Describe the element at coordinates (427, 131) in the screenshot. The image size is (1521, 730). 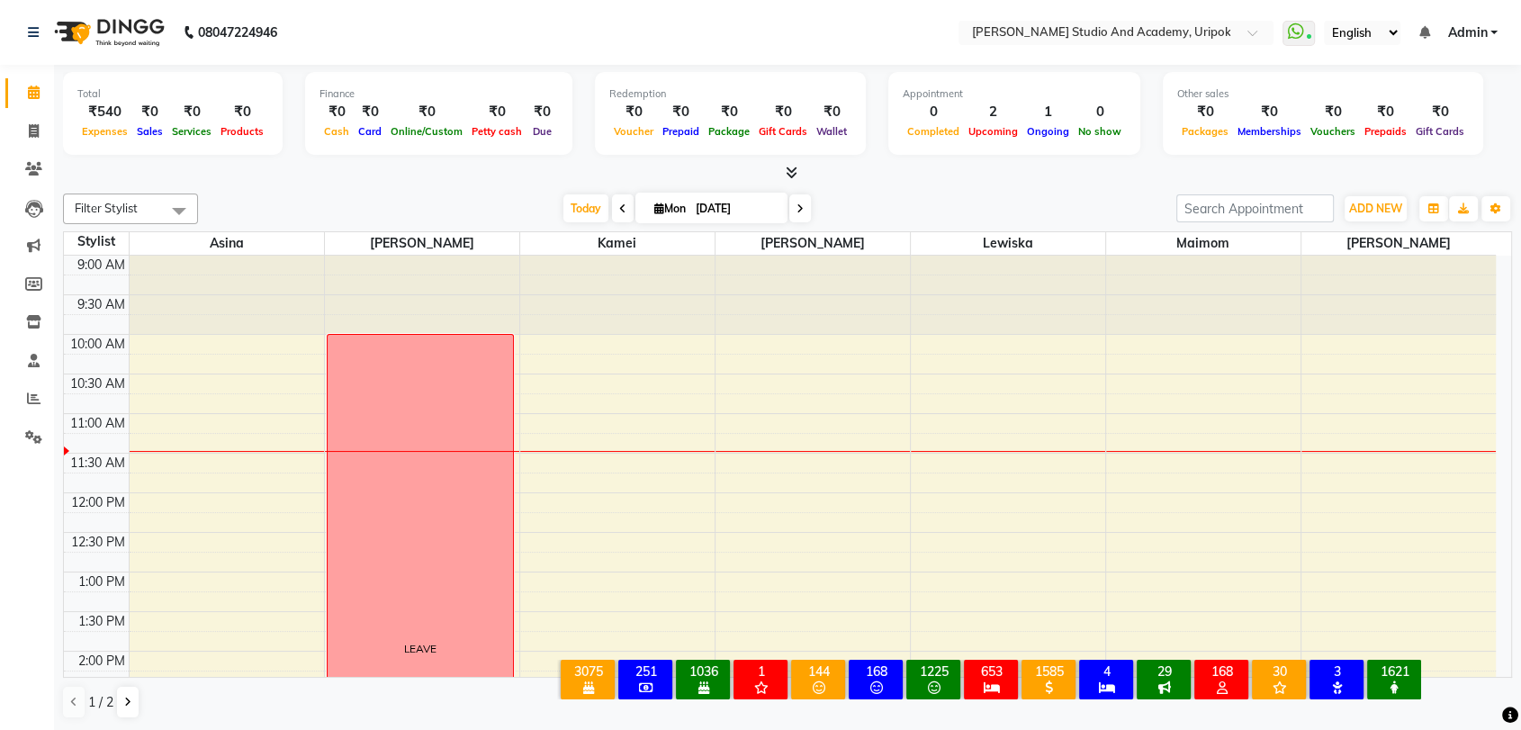
I see `span: Online/Custom` at that location.